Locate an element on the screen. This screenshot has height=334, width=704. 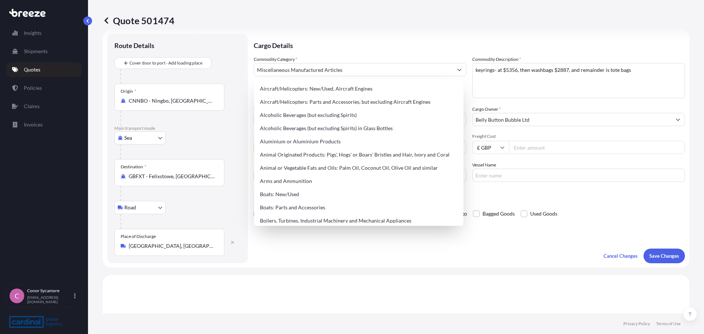
div: Aircraft/Helicopters: Parts and Accessories, but excluding Aircraft Engines is located at coordinates (359, 102).